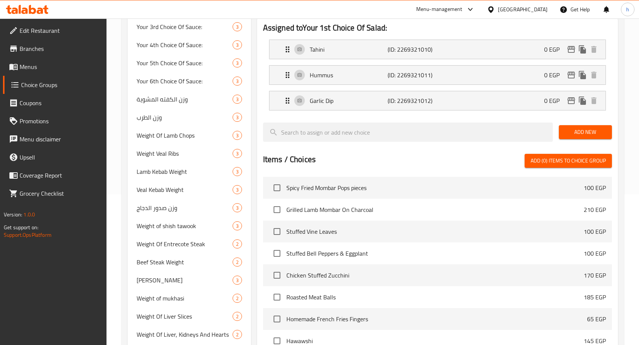 The height and width of the screenshot is (345, 639). Describe the element at coordinates (60, 157) in the screenshot. I see `span: Upsell` at that location.